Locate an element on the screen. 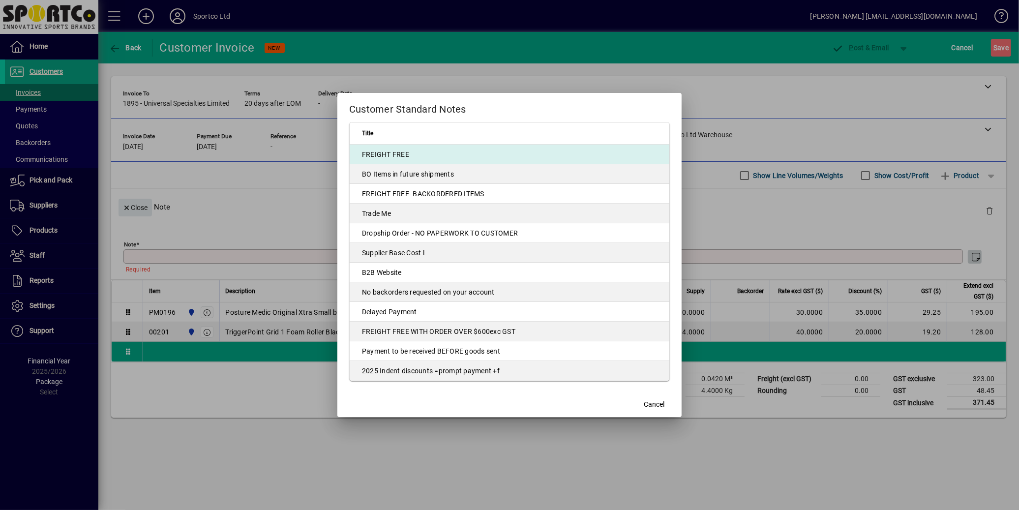  span: Title is located at coordinates (367, 133).